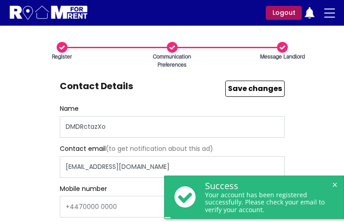 The width and height of the screenshot is (344, 222). I want to click on span: Register, so click(62, 57).